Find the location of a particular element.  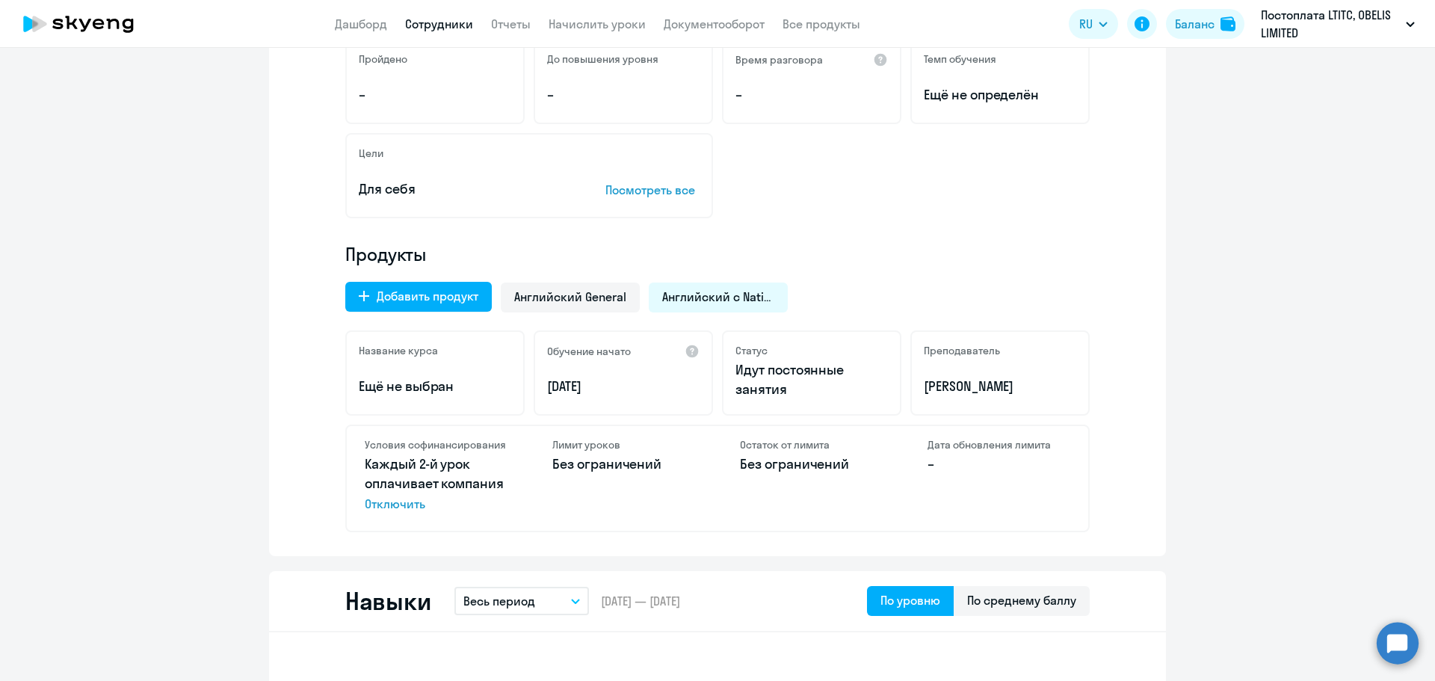

p: Идут постоянные занятия is located at coordinates (812, 380).